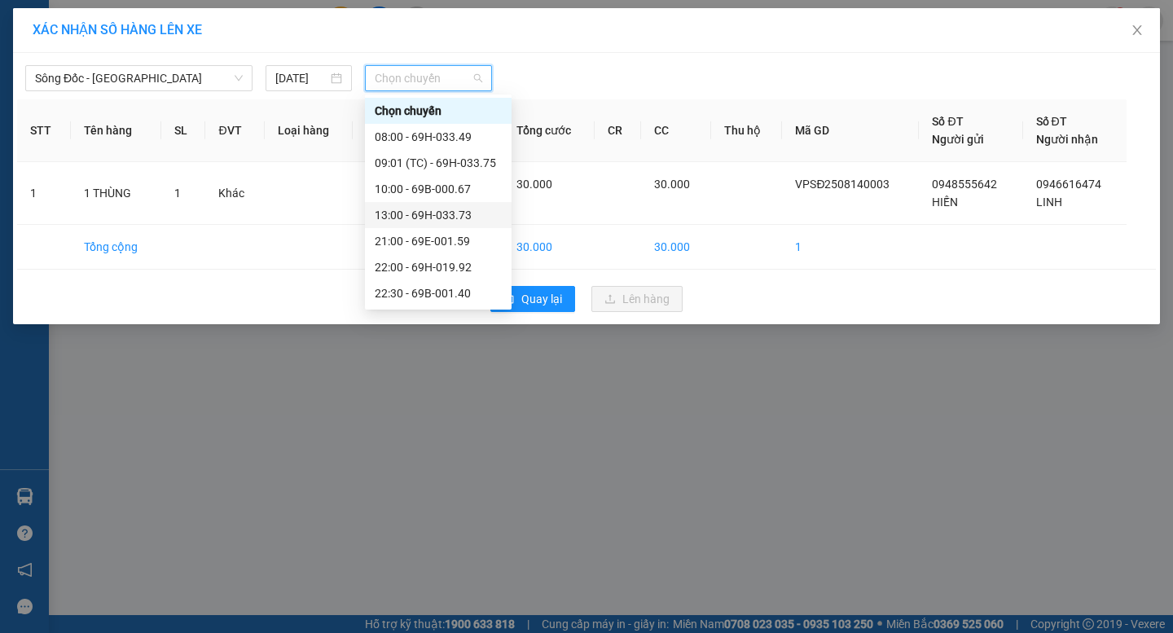 The image size is (1173, 633). Describe the element at coordinates (637, 299) in the screenshot. I see `button: uploadLên hàng` at that location.